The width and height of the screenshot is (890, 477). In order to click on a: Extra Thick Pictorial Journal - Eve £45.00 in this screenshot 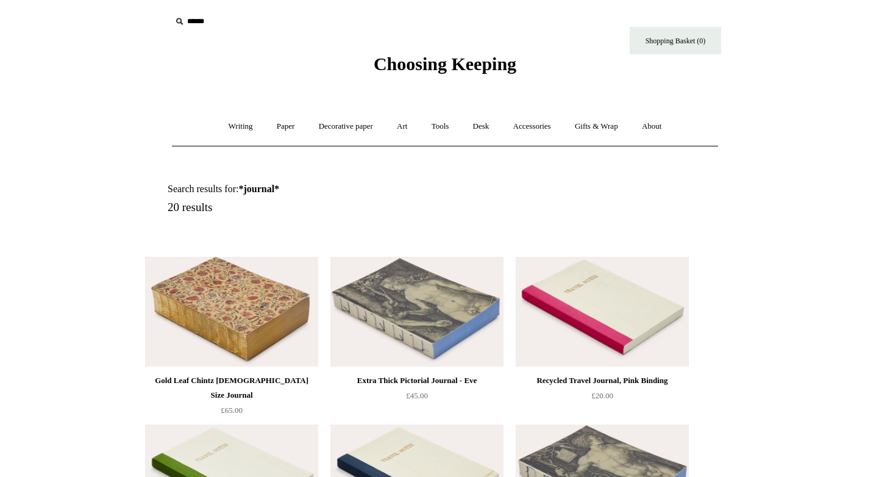, I will do `click(417, 398)`.